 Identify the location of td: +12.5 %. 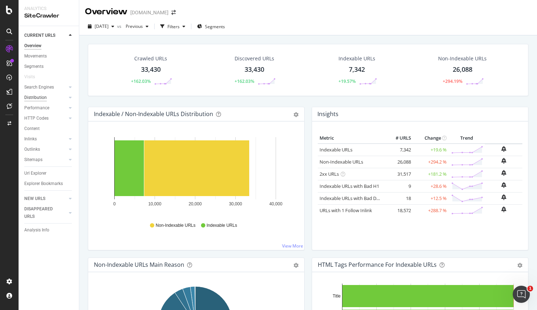
(430, 198).